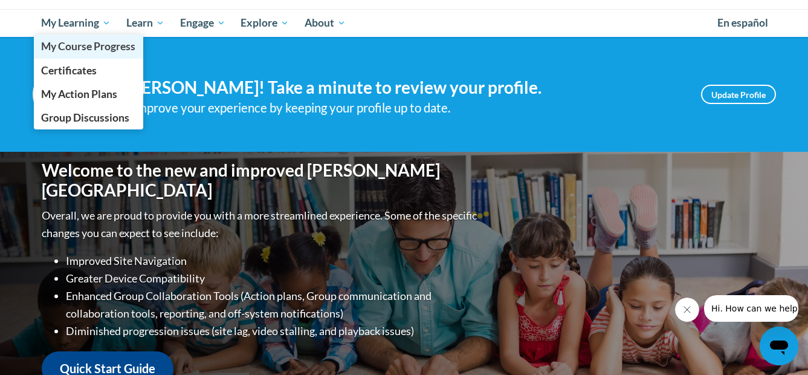 Image resolution: width=808 pixels, height=375 pixels. Describe the element at coordinates (76, 23) in the screenshot. I see `span: My Learning` at that location.